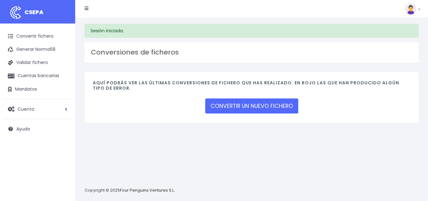 The height and width of the screenshot is (201, 428). Describe the element at coordinates (251, 31) in the screenshot. I see `div: Sesión iniciada.` at that location.